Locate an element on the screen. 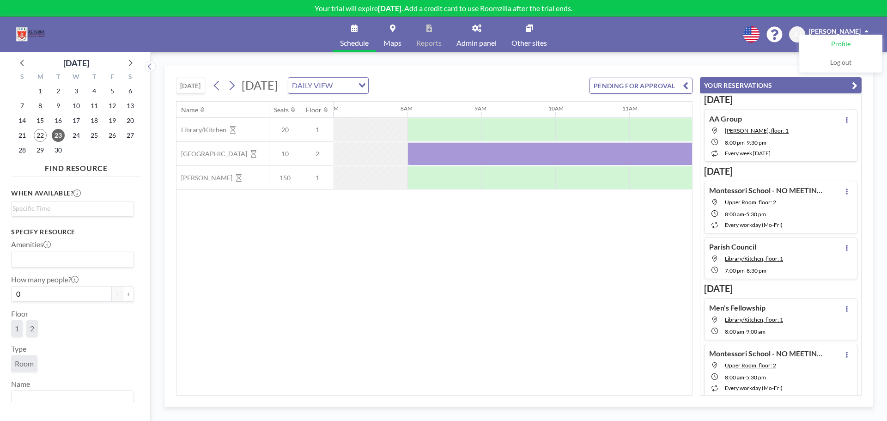  span: Sunday, September 7, 2025 is located at coordinates (22, 106).